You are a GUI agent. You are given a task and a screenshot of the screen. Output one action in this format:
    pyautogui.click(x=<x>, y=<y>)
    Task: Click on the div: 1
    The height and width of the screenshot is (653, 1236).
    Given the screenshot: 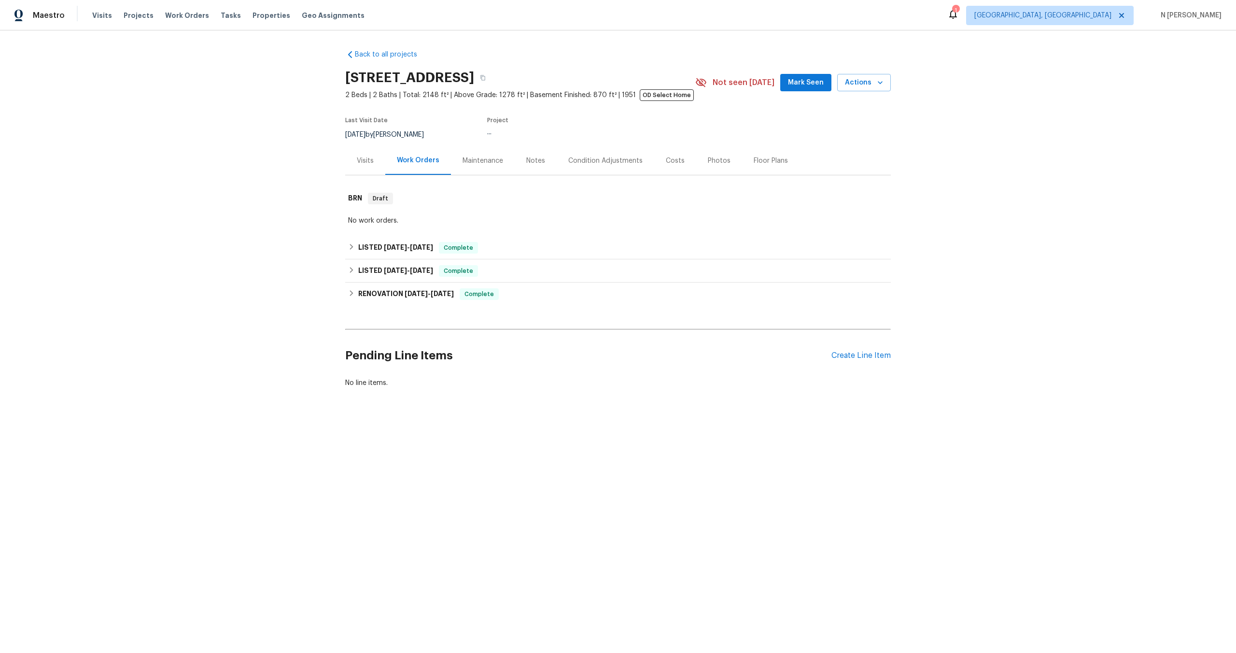 What is the action you would take?
    pyautogui.click(x=956, y=11)
    